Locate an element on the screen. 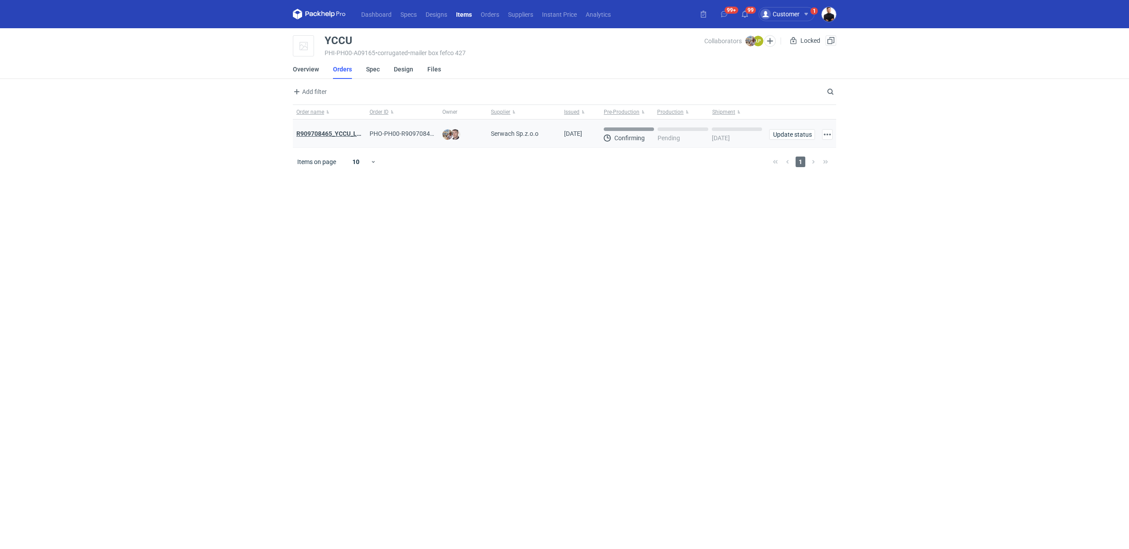  a: Analytics is located at coordinates (598, 14).